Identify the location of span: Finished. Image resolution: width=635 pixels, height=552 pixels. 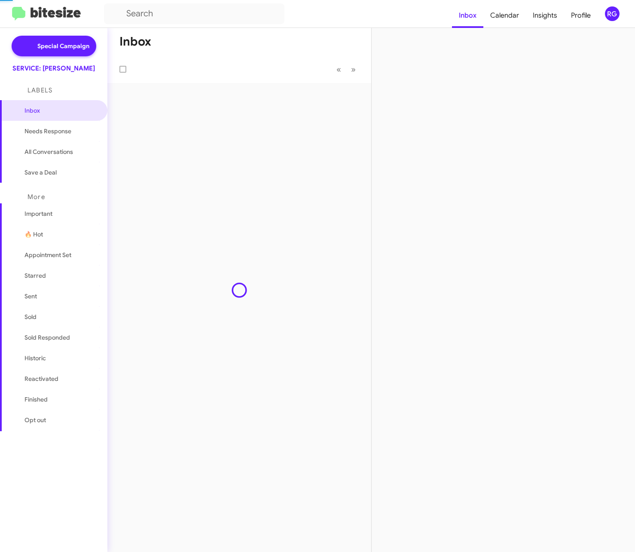
(36, 399).